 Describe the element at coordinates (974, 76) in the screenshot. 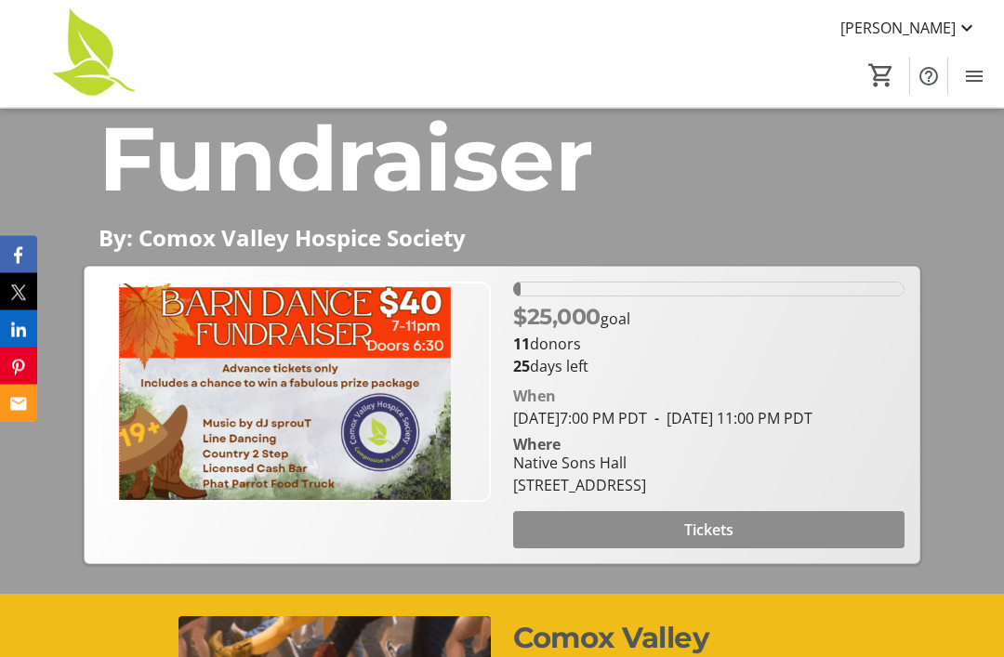

I see `button: Menu` at that location.